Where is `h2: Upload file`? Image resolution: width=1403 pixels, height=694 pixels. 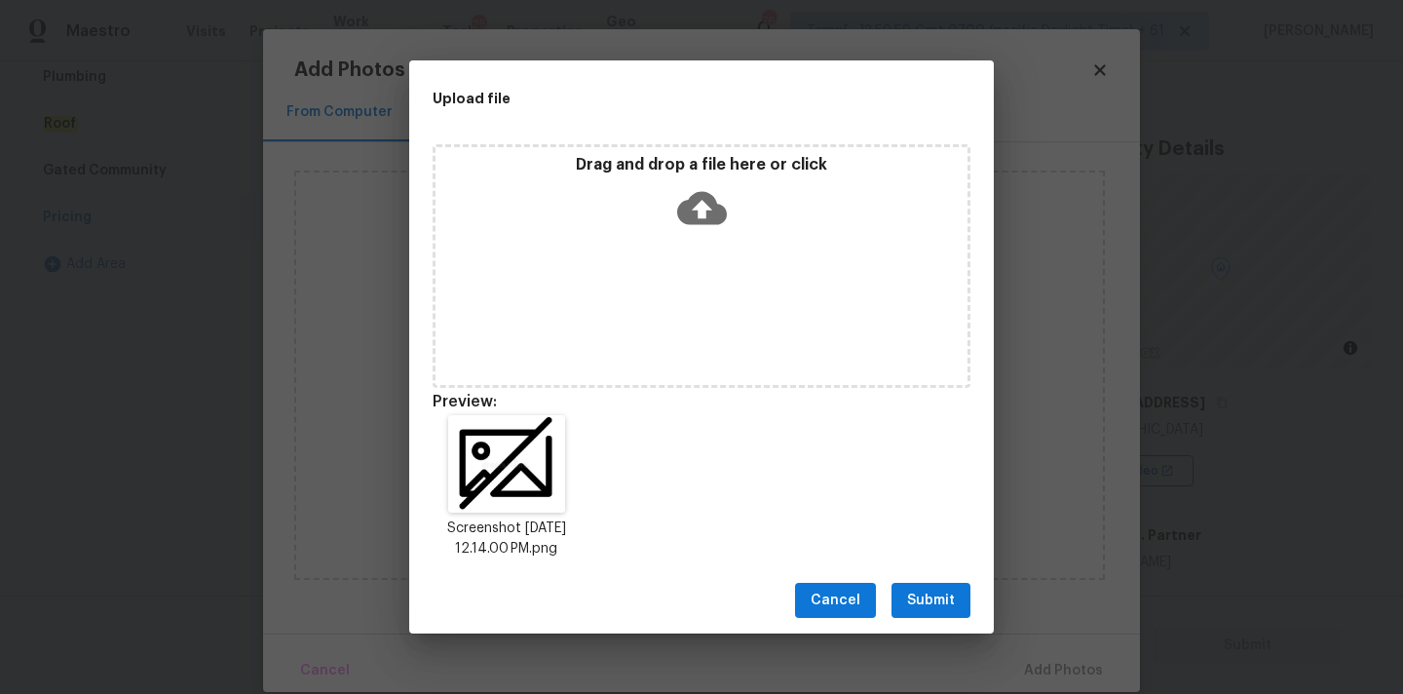
h2: Upload file is located at coordinates (658, 98).